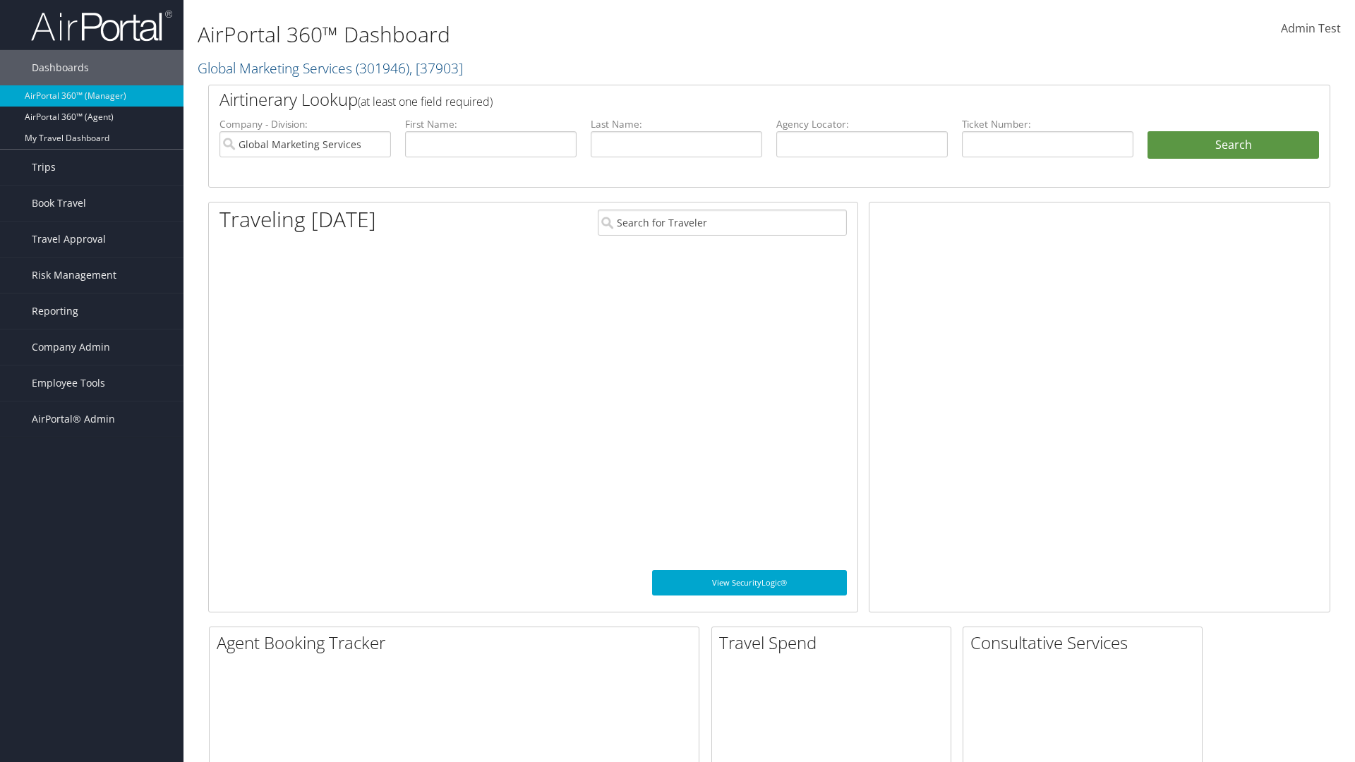  I want to click on label: Agency Locator:, so click(862, 124).